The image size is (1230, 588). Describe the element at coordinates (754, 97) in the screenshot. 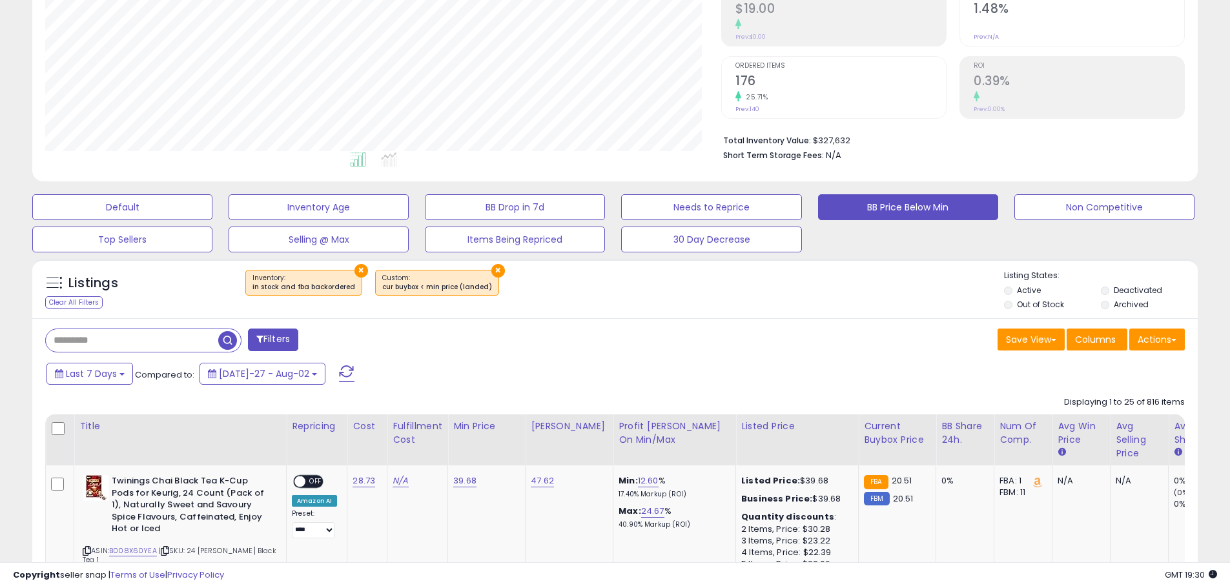

I see `small: 25.71%` at that location.